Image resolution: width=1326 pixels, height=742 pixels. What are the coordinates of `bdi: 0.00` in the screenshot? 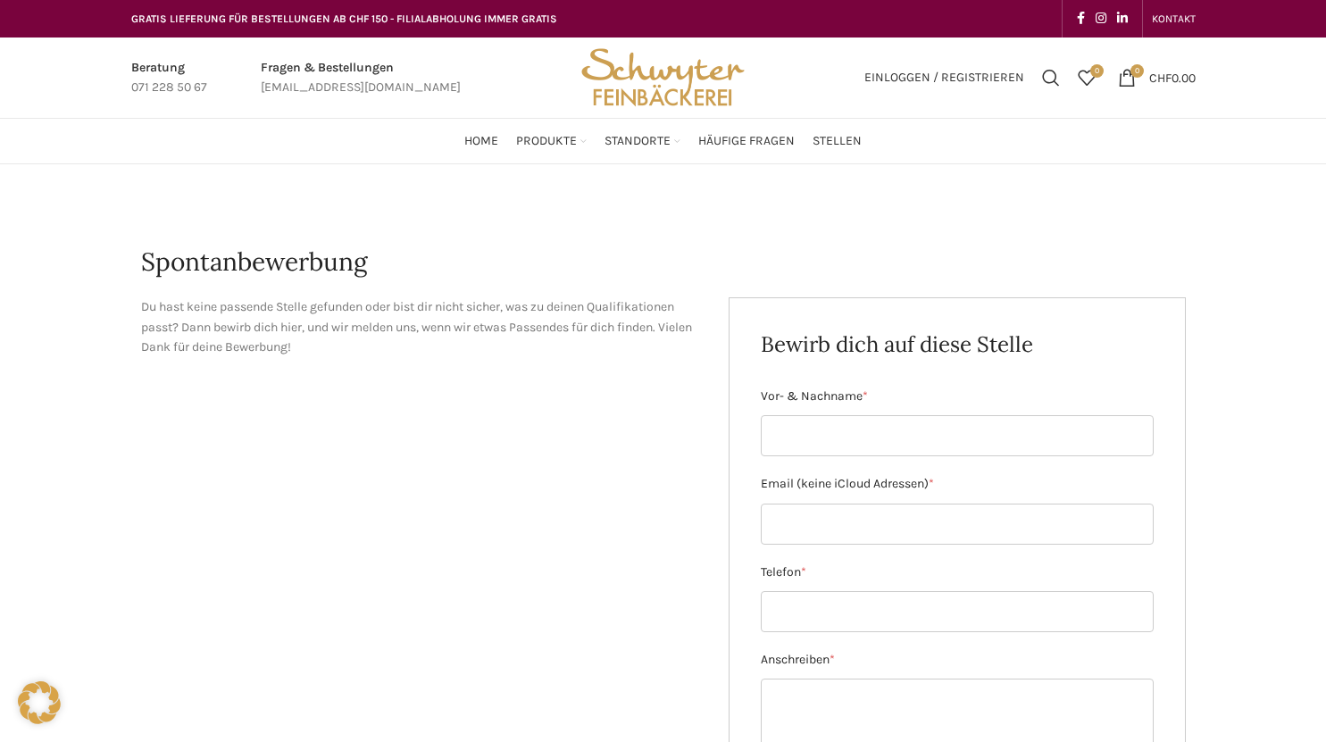 It's located at (1172, 77).